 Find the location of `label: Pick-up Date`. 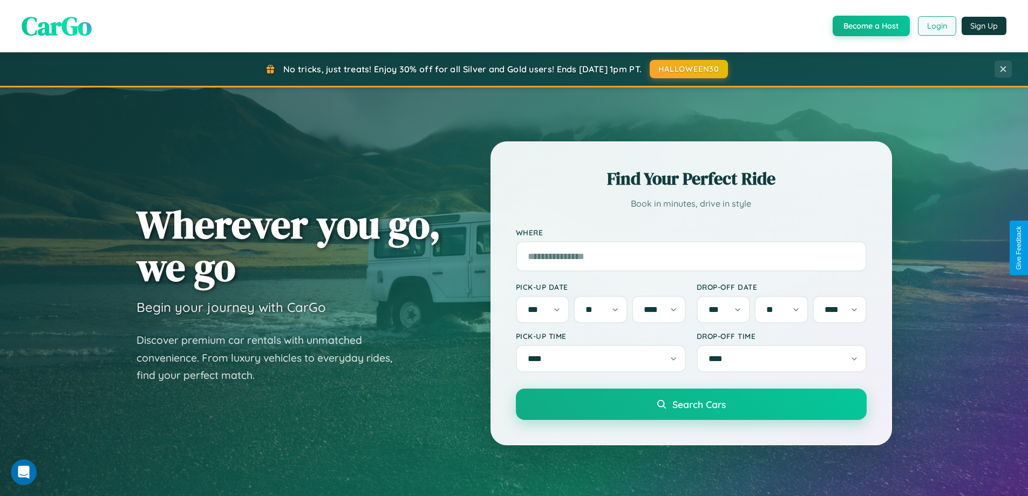

label: Pick-up Date is located at coordinates (601, 287).